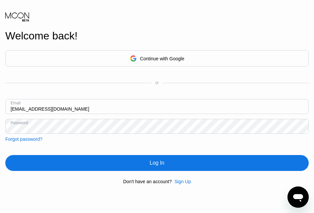 The width and height of the screenshot is (314, 213). What do you see at coordinates (19, 123) in the screenshot?
I see `div: Password` at bounding box center [19, 123].